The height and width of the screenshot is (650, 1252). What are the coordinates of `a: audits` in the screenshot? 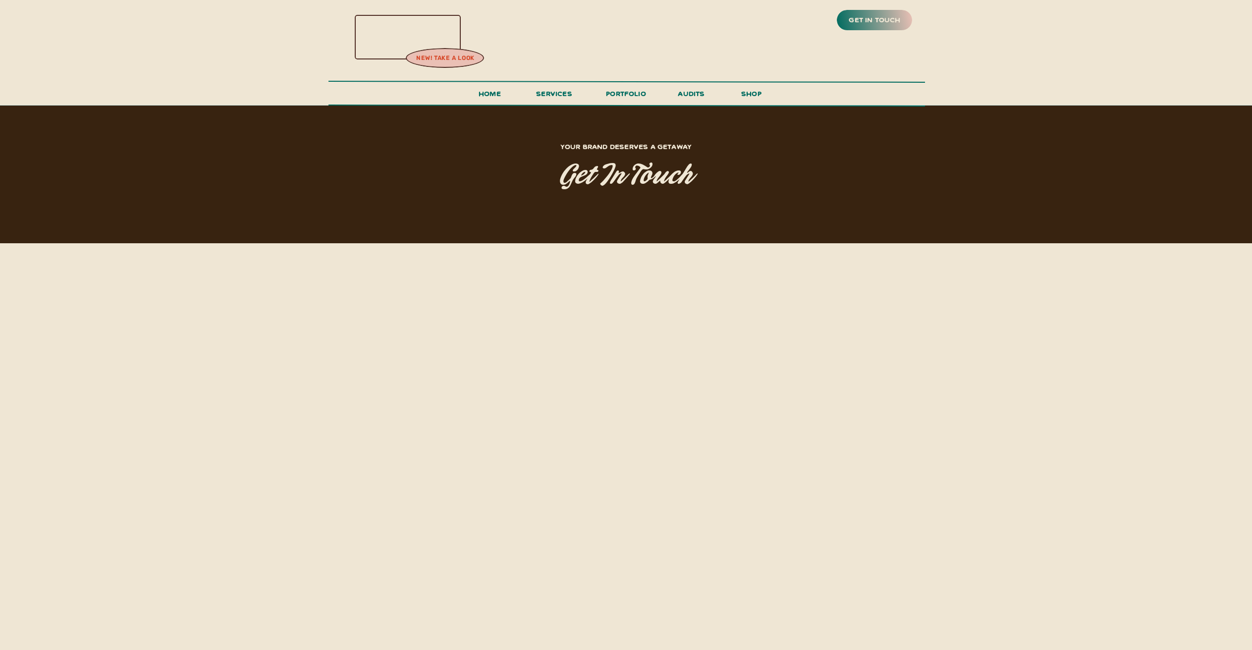 It's located at (692, 96).